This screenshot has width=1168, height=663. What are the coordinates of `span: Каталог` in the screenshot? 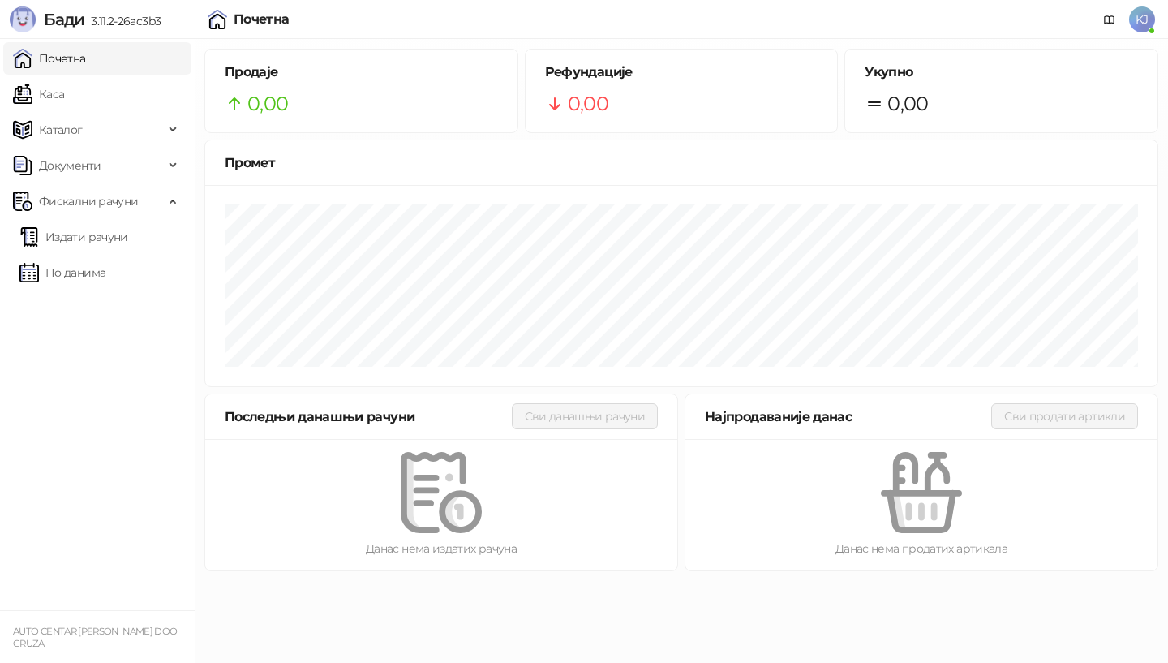 It's located at (61, 130).